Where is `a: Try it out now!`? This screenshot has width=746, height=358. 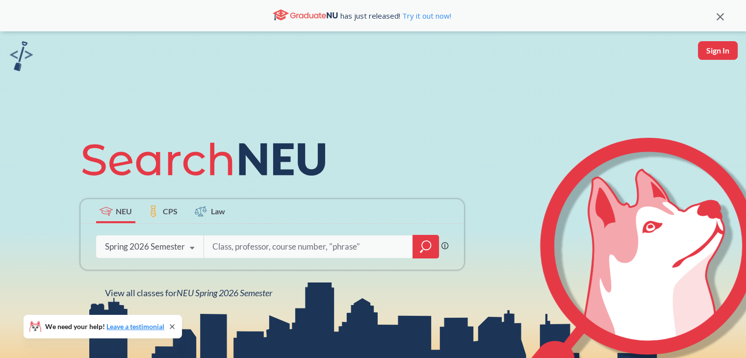 a: Try it out now! is located at coordinates (426, 16).